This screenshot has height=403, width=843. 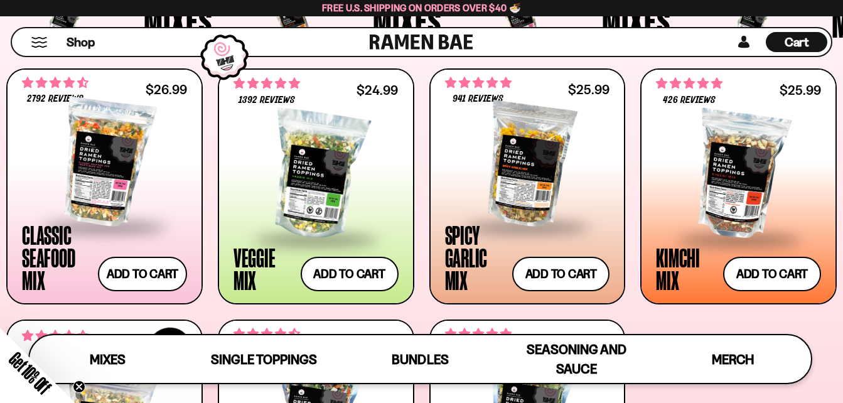 What do you see at coordinates (267, 100) in the screenshot?
I see `span: 1392 reviews` at bounding box center [267, 100].